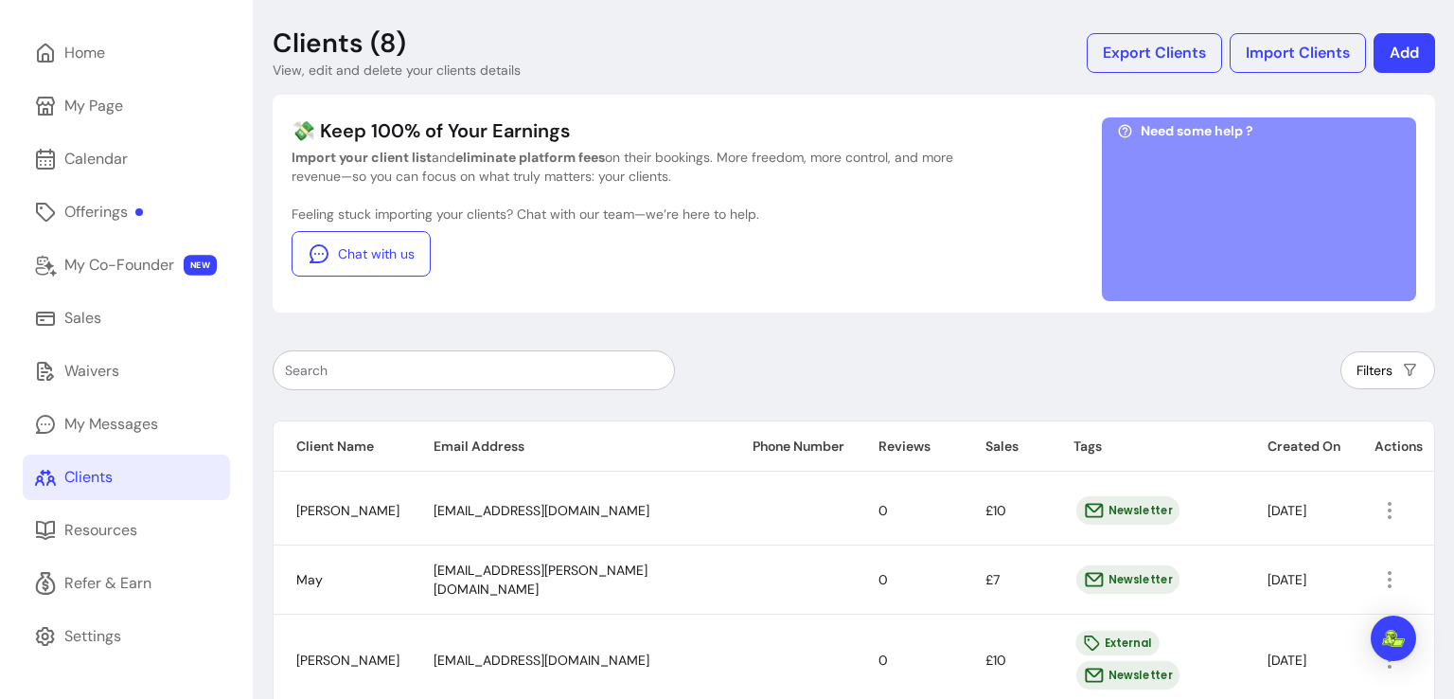  What do you see at coordinates (1394, 638) in the screenshot?
I see `div: Open Intercom Messenger` at bounding box center [1394, 638].